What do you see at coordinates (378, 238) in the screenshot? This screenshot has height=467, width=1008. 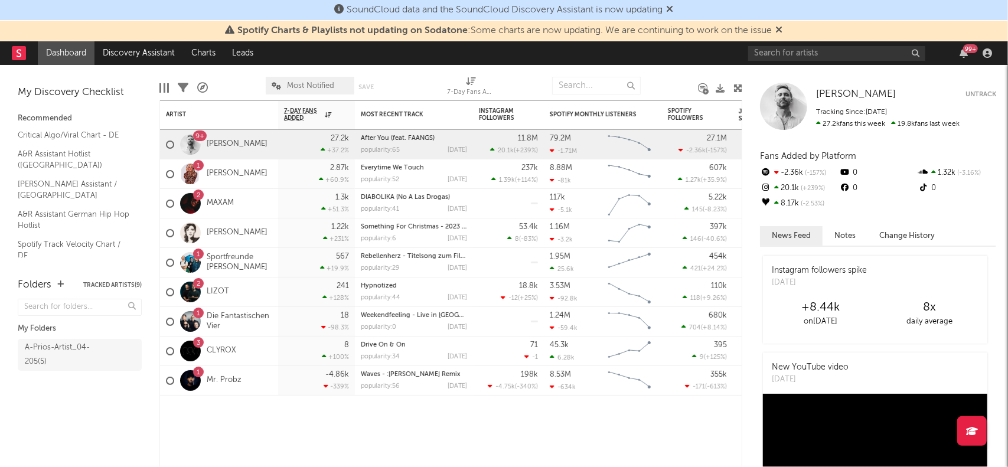 I see `div: popularity: 6` at bounding box center [378, 238].